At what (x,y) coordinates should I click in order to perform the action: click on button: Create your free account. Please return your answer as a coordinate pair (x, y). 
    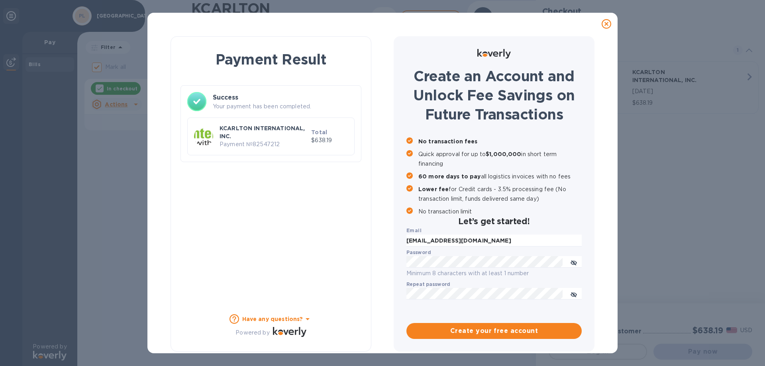
    Looking at the image, I should click on (494, 331).